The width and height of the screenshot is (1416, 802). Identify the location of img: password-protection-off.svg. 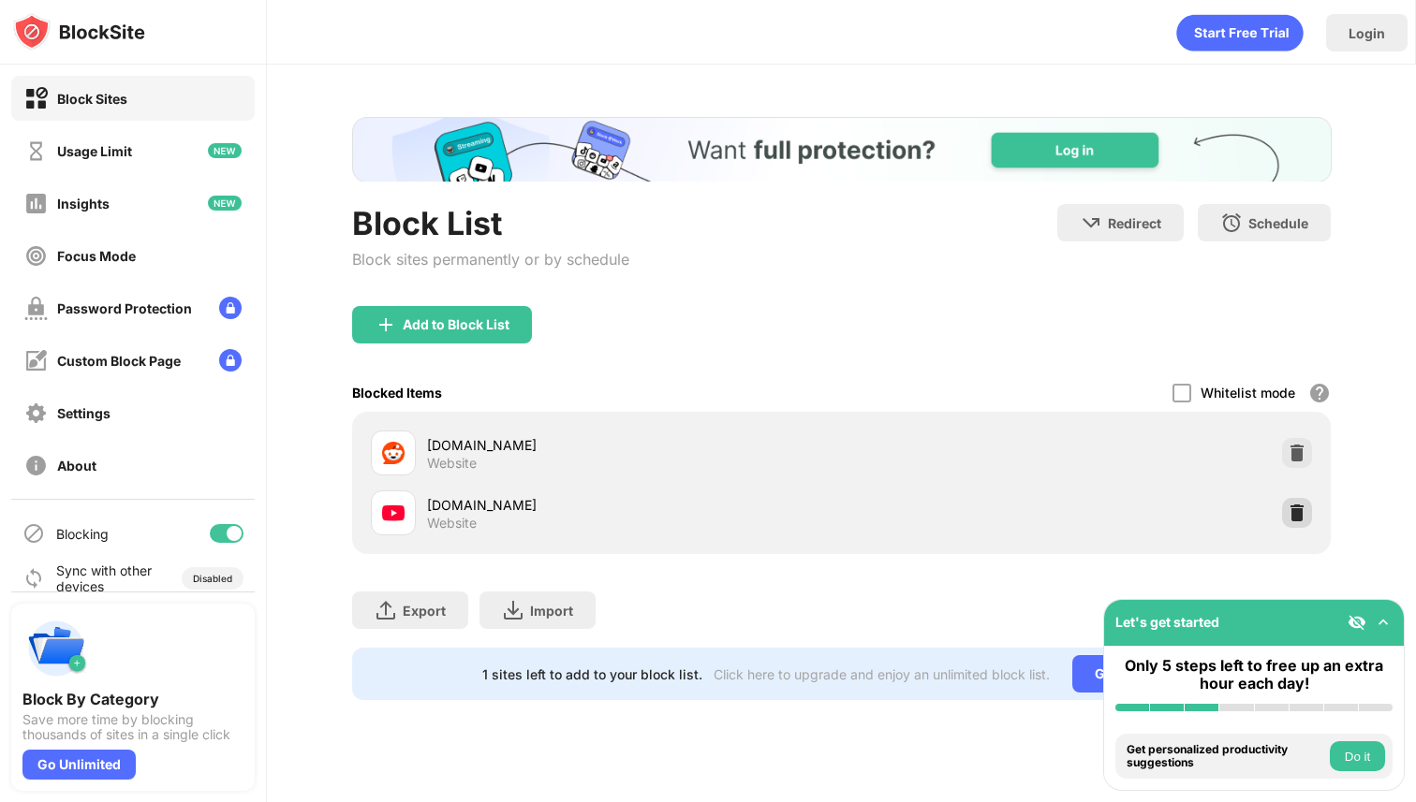
(36, 308).